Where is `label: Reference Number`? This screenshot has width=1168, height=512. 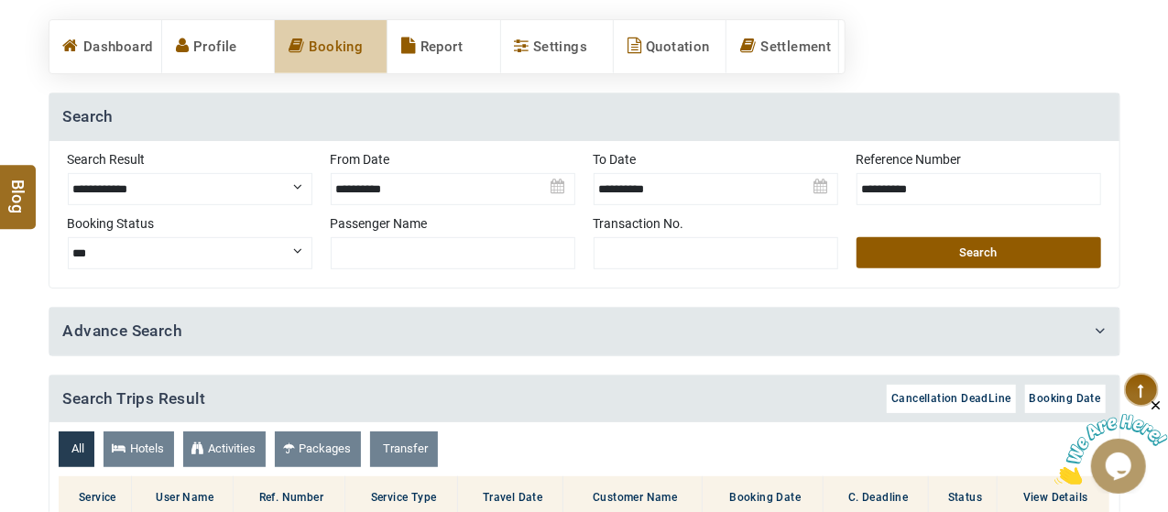
label: Reference Number is located at coordinates (979, 159).